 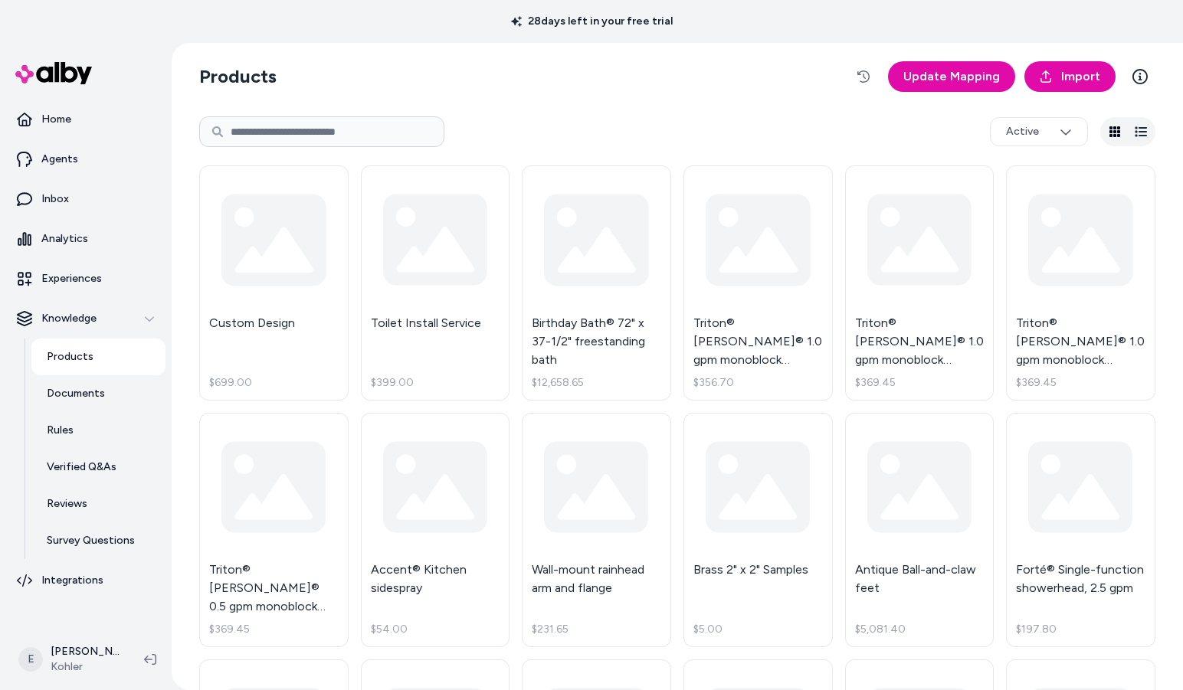 What do you see at coordinates (86, 319) in the screenshot?
I see `button: Knowledge` at bounding box center [86, 319].